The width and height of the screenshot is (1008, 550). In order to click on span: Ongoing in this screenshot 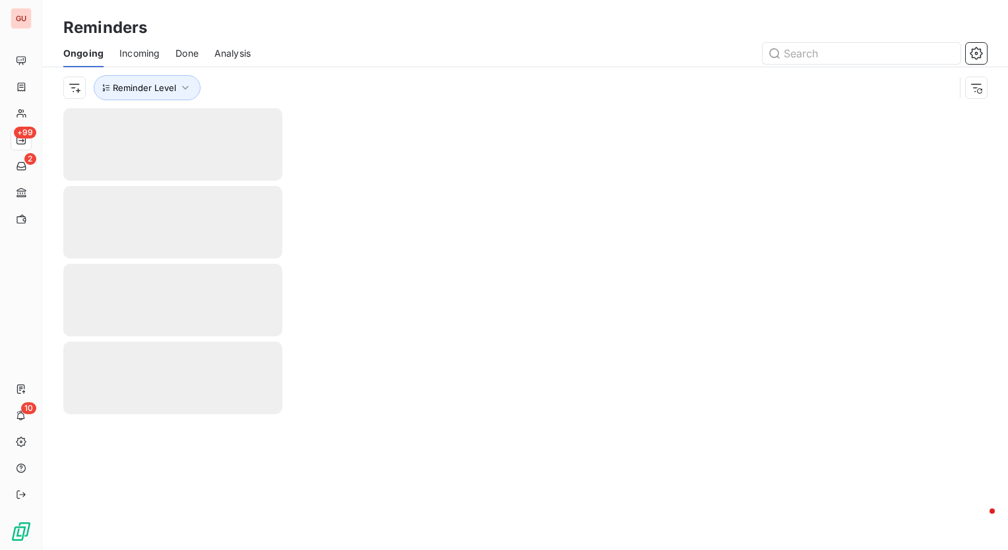, I will do `click(83, 53)`.